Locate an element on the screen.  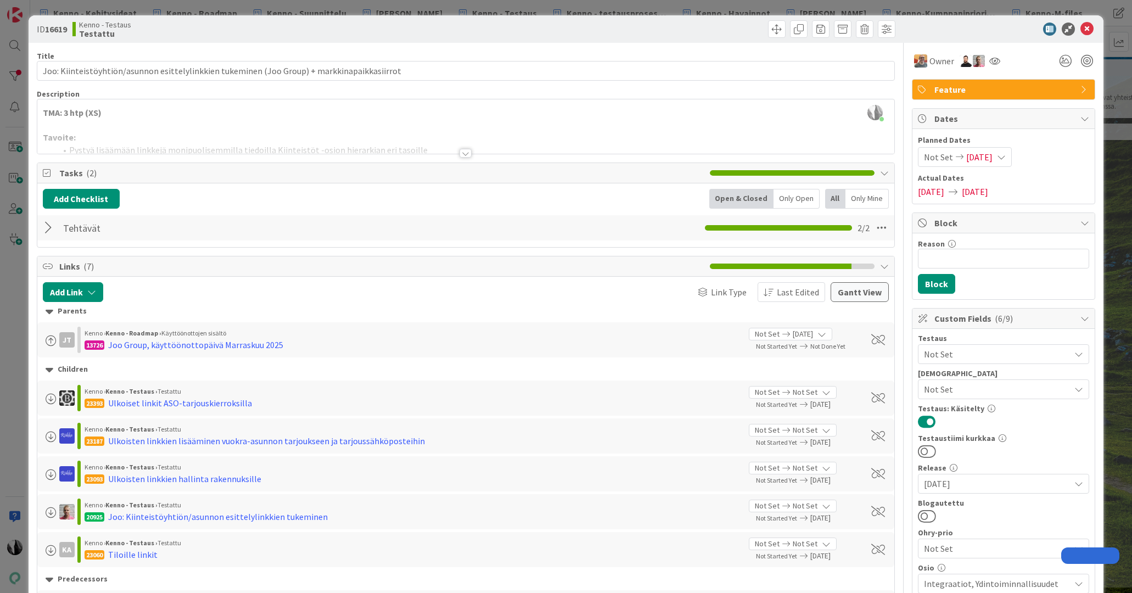
b: Kenno - Roadmap › is located at coordinates (133, 333).